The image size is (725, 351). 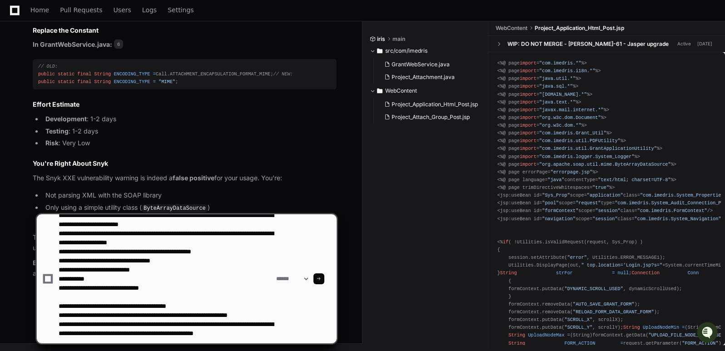 I want to click on span: Project_Attach_Group_Post.jsp, so click(x=431, y=117).